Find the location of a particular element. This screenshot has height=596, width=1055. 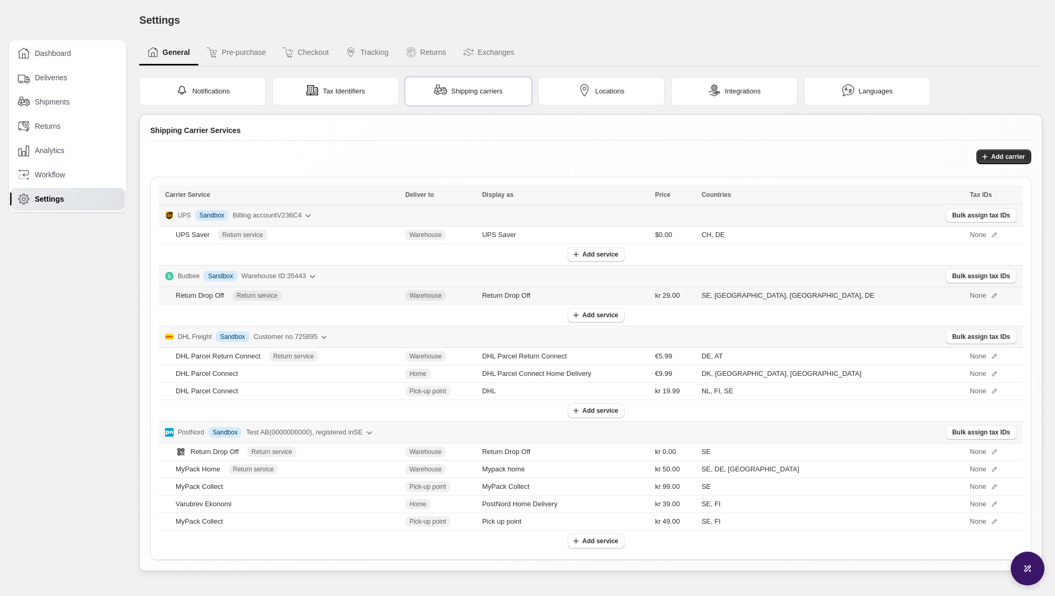

button: Tracking is located at coordinates (367, 53).